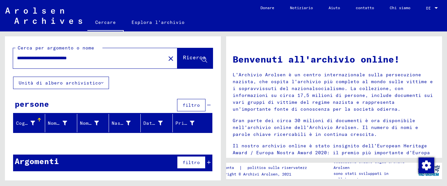 This screenshot has width=447, height=186. Describe the element at coordinates (334, 8) in the screenshot. I see `font: Aiuto` at that location.